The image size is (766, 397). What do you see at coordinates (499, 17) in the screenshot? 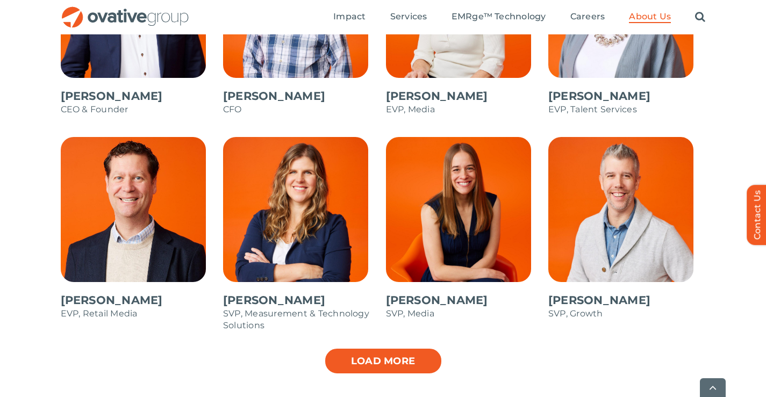
I see `a: EMRge™ Technology` at bounding box center [499, 17].